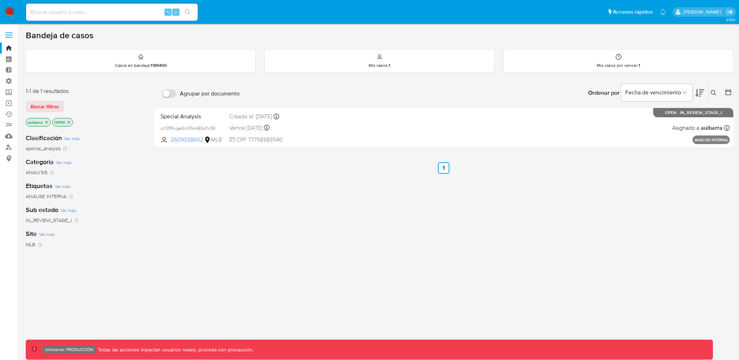  I want to click on p: mauro.ibarra@mercadolibre.com, so click(703, 12).